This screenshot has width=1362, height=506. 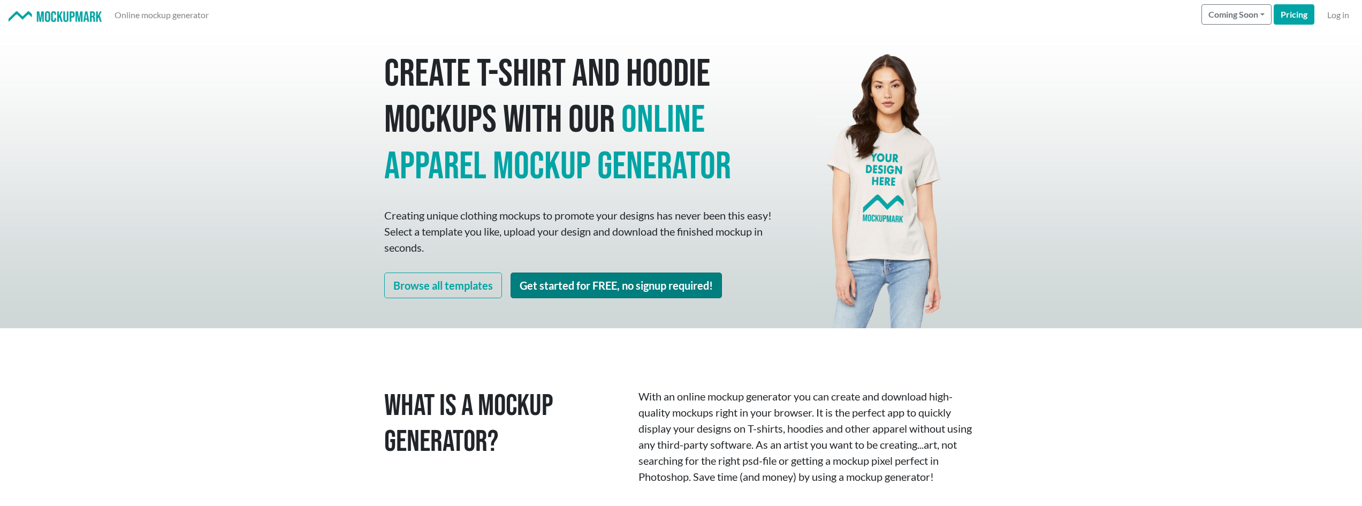 What do you see at coordinates (579, 231) in the screenshot?
I see `p: Creating unique clothing mockups to promote your designs has never been this easy! Select a templ...` at bounding box center [579, 231].